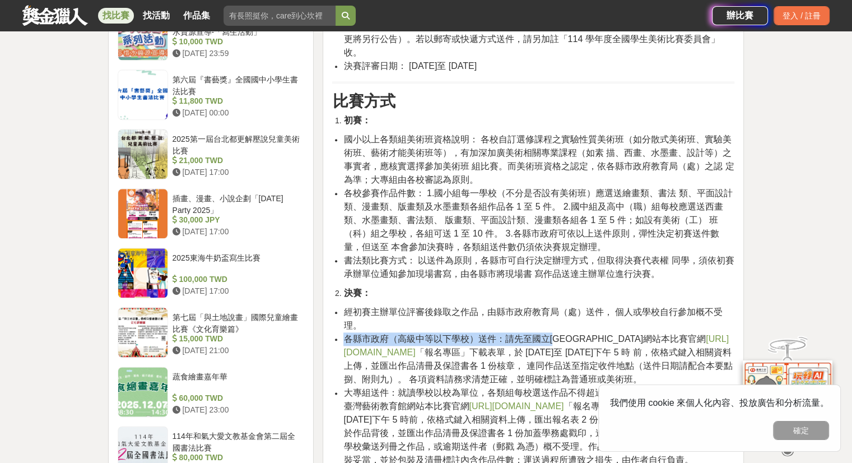 The height and width of the screenshot is (463, 852). What do you see at coordinates (788, 397) in the screenshot?
I see `img: d2146d9a-e6f6-4337-9592-8cefde37ba6b.png` at bounding box center [788, 397].